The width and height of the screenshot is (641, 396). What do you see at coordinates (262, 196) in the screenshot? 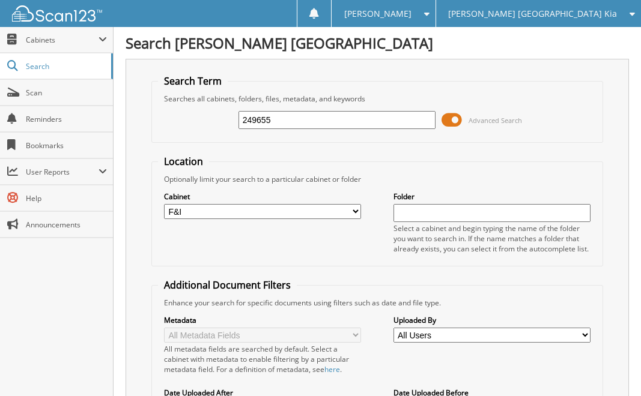
I see `label: Cabinet` at bounding box center [262, 196].